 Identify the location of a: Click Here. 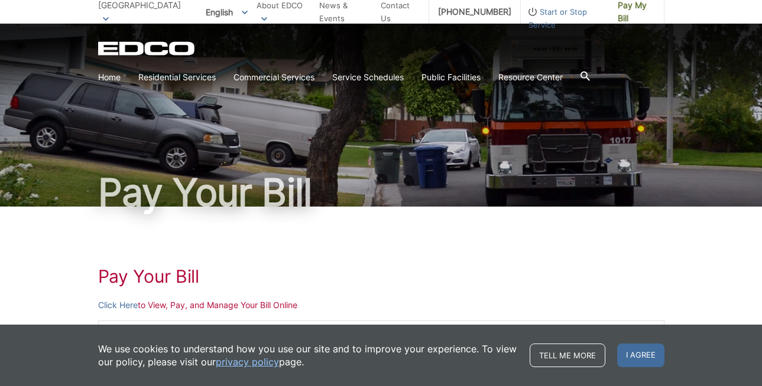
(118, 306).